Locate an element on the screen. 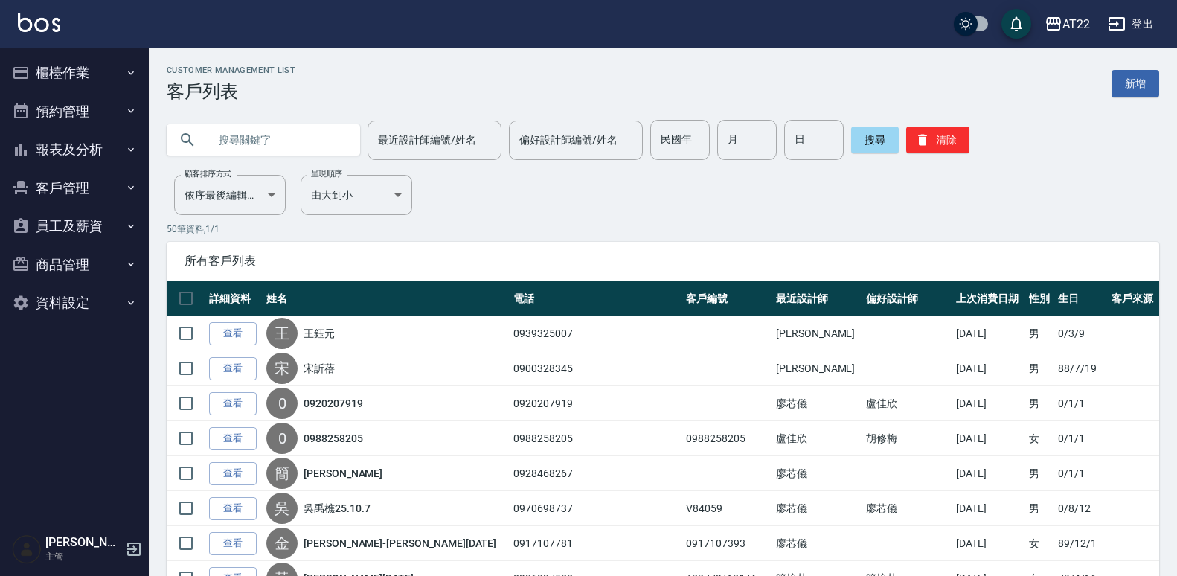  button: AT22 is located at coordinates (1067, 24).